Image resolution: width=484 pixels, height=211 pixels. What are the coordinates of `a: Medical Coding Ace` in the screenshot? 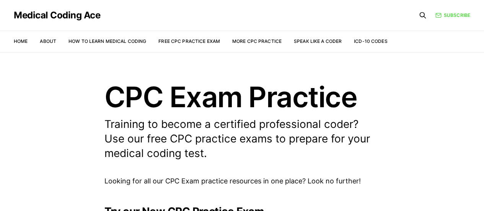 It's located at (57, 15).